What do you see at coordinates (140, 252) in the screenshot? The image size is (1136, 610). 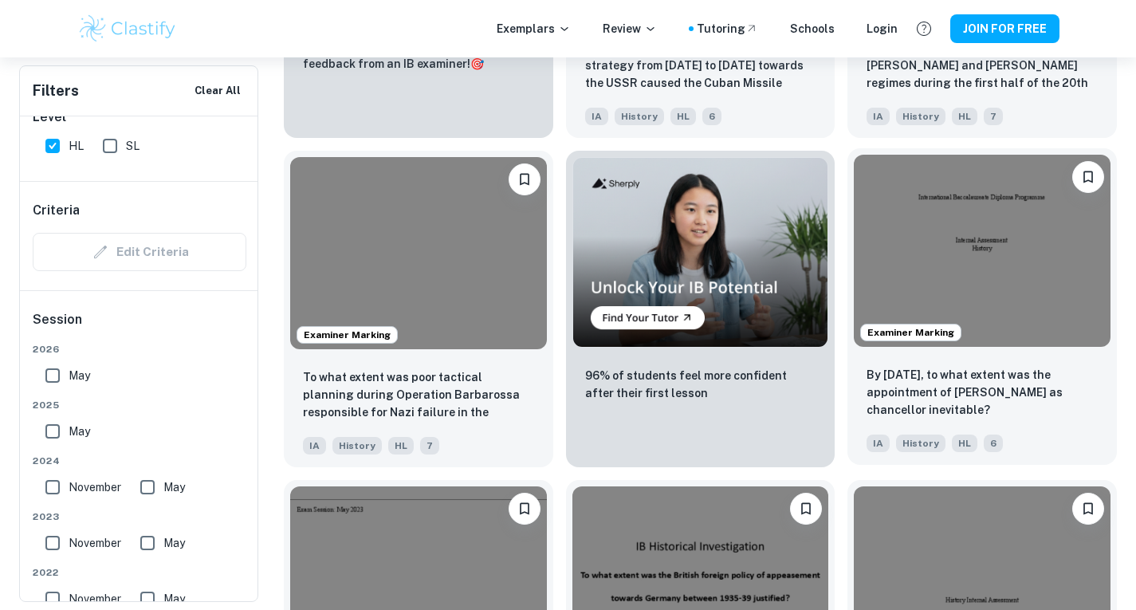 I see `div: Criteria filters are unavailable when searching by topic` at bounding box center [140, 252].